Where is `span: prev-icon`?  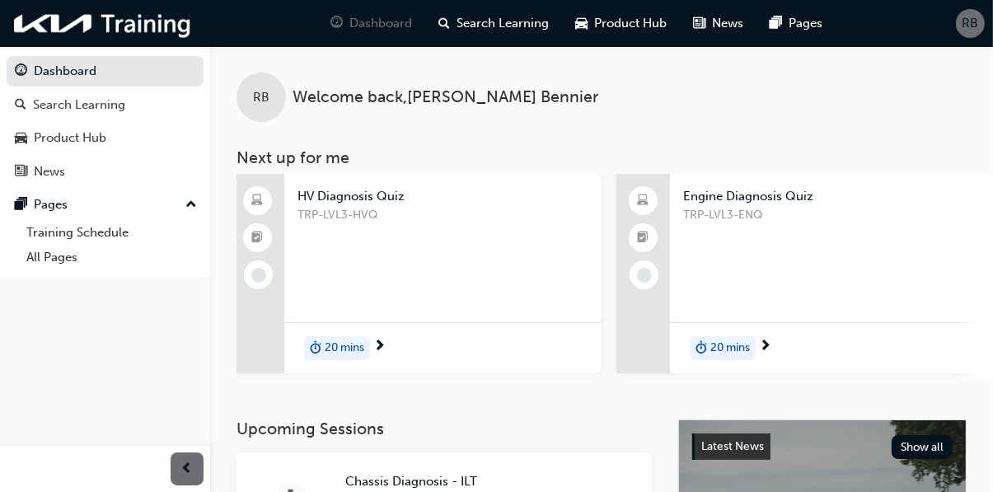 span: prev-icon is located at coordinates (187, 469).